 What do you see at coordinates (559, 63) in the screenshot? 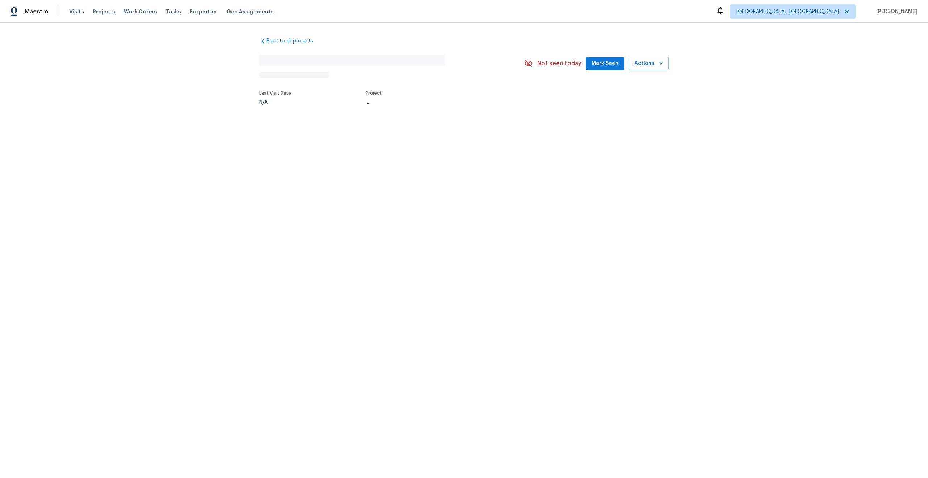
I see `span: Not seen today` at bounding box center [559, 63].